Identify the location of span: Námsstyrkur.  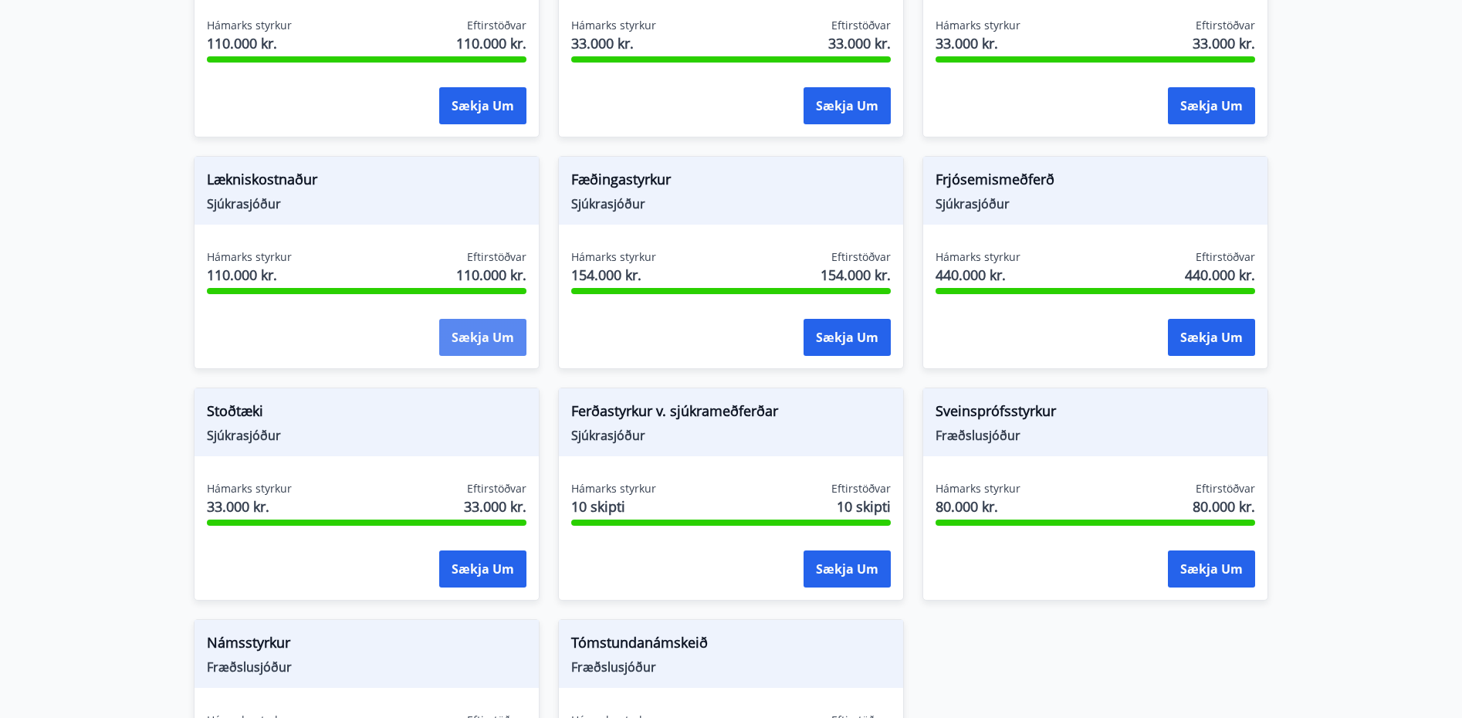
(367, 645).